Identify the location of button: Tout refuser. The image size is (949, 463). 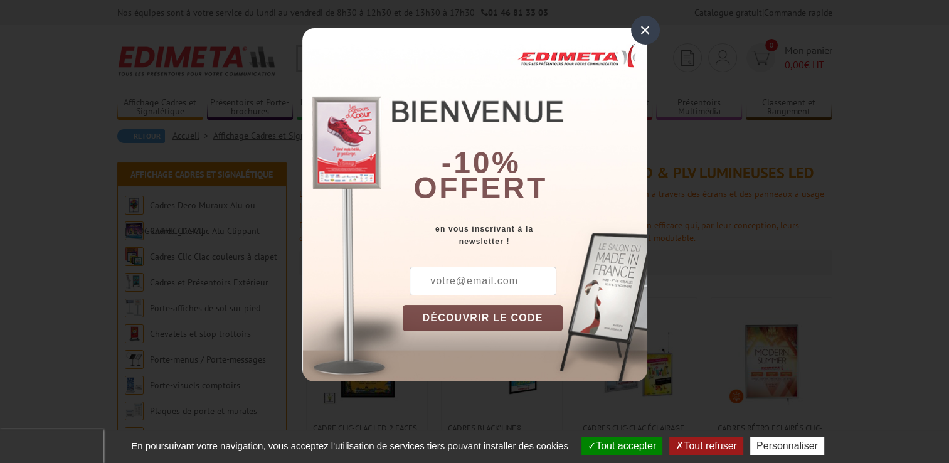
(705, 445).